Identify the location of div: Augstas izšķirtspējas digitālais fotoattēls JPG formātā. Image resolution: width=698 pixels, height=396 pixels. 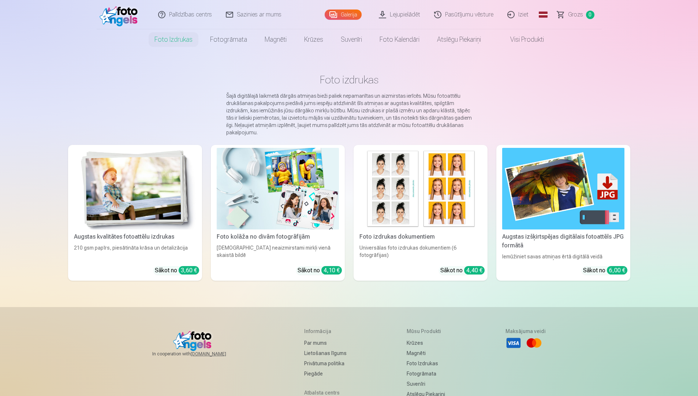
(563, 241).